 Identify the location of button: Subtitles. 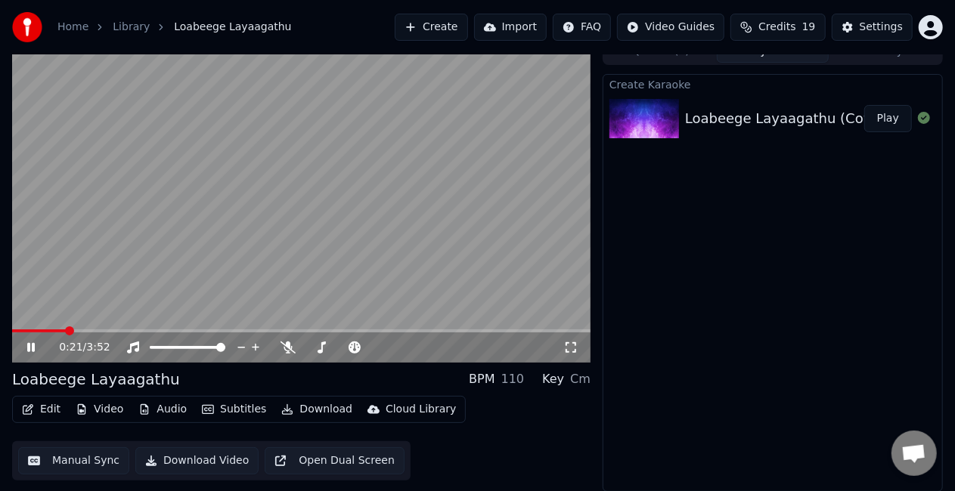
(234, 410).